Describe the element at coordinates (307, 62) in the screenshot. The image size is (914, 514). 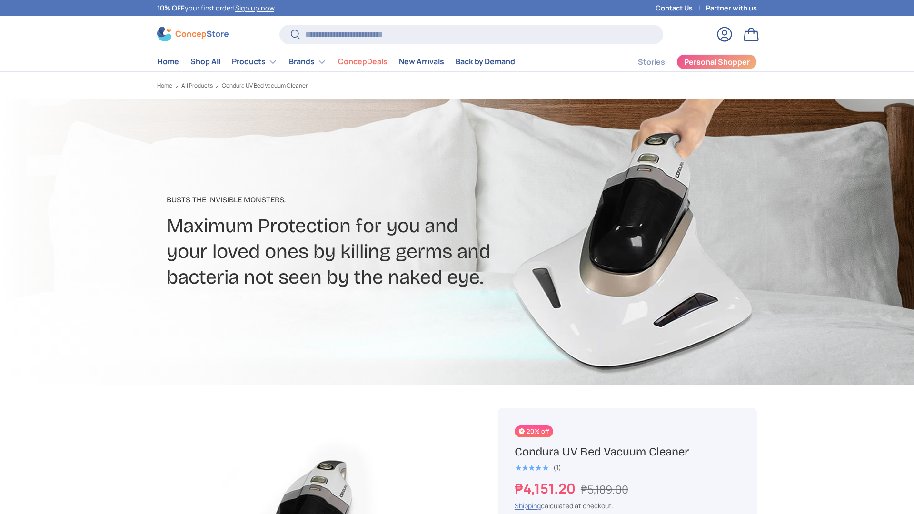
I see `a: Brands` at that location.